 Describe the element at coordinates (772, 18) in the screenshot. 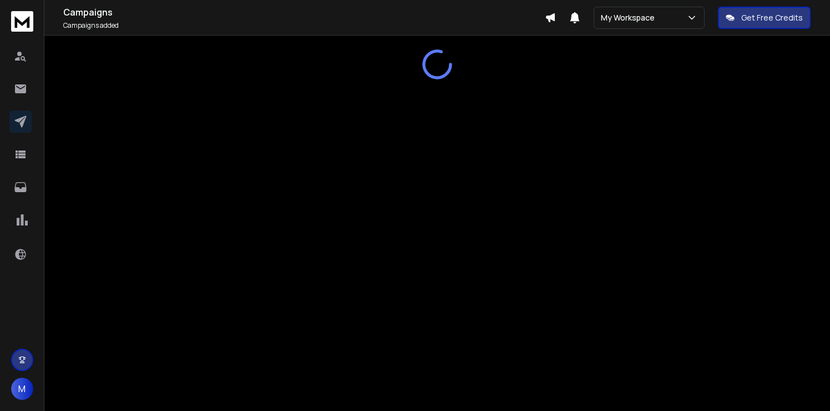

I see `p: Get Free Credits` at that location.